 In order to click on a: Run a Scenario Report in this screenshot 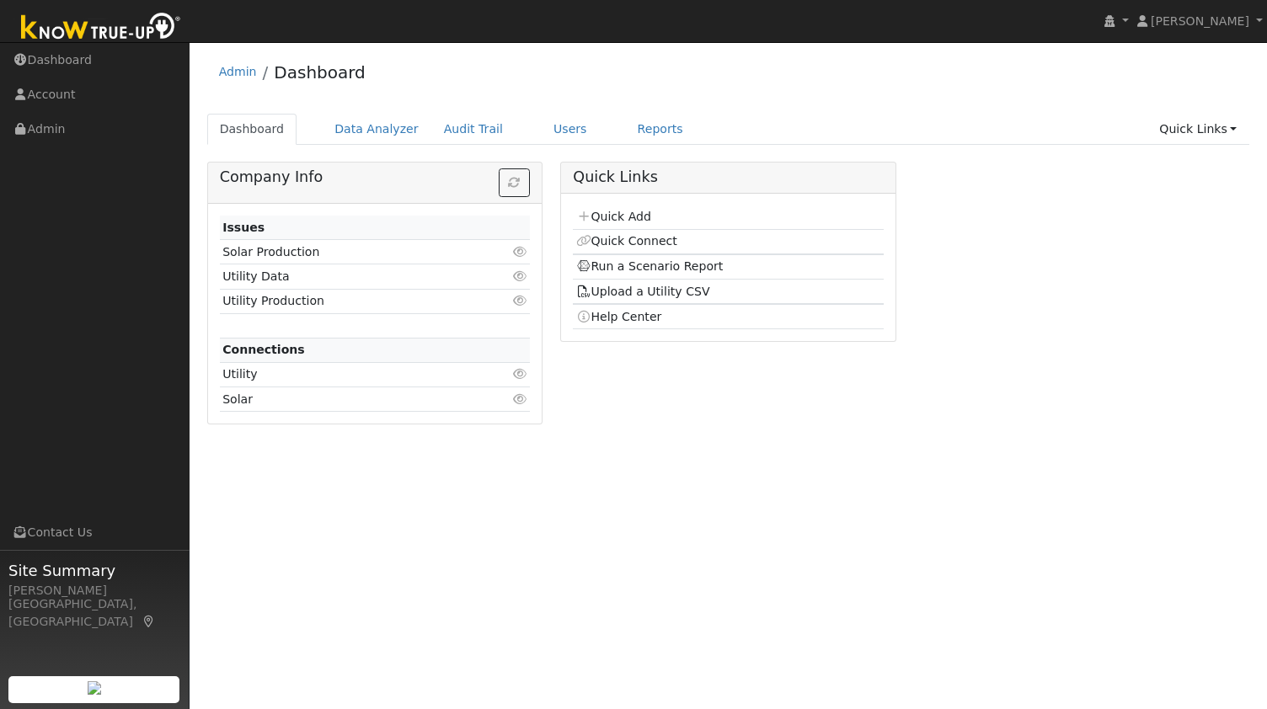, I will do `click(650, 266)`.